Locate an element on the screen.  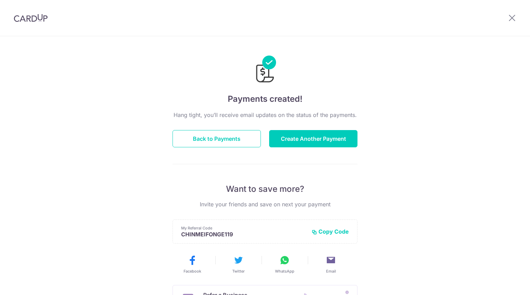
p: Want to save more? is located at coordinates (265, 189).